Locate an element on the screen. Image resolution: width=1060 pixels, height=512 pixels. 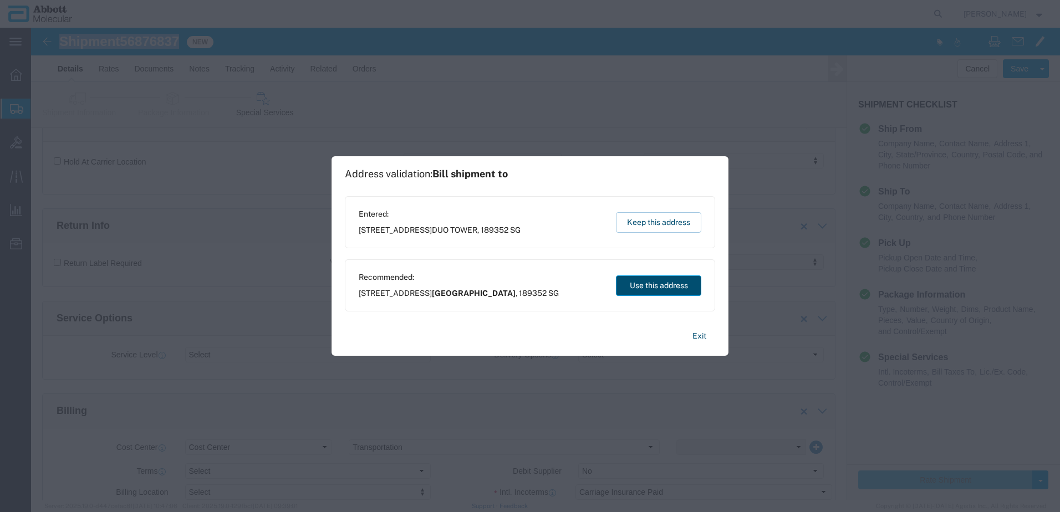
h1: Address validation: is located at coordinates (426, 174).